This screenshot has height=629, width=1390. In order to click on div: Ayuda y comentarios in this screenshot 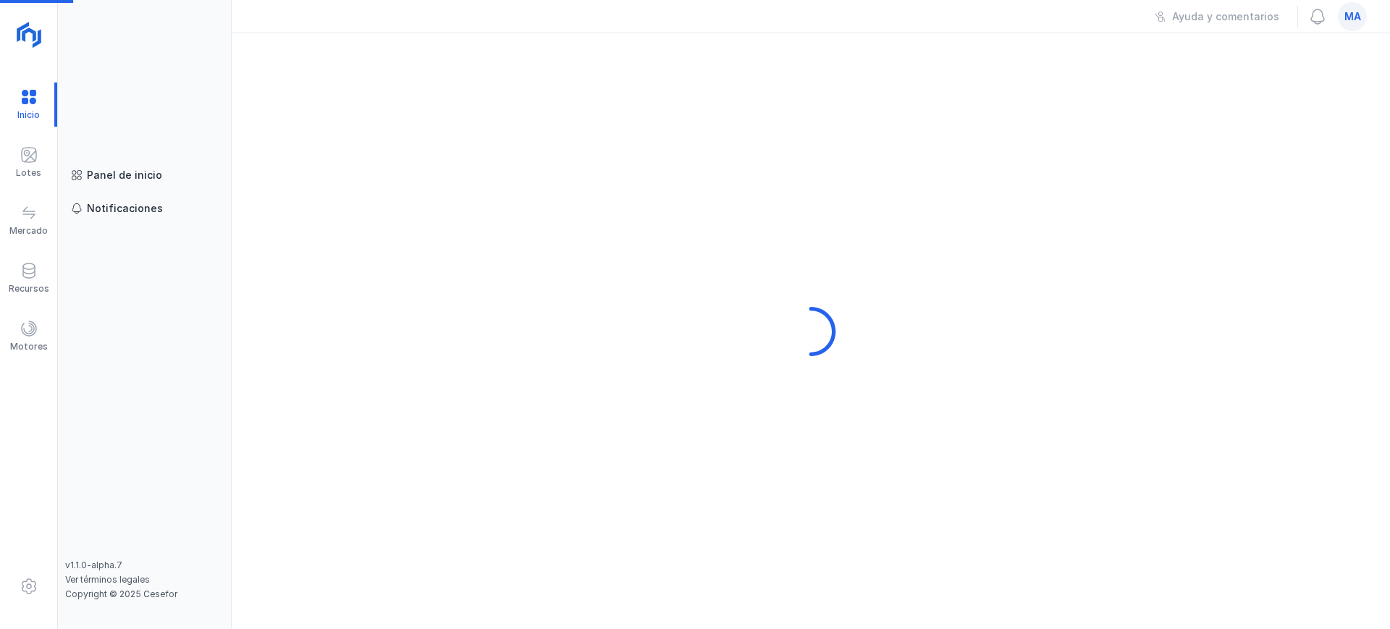, I will do `click(1226, 17)`.